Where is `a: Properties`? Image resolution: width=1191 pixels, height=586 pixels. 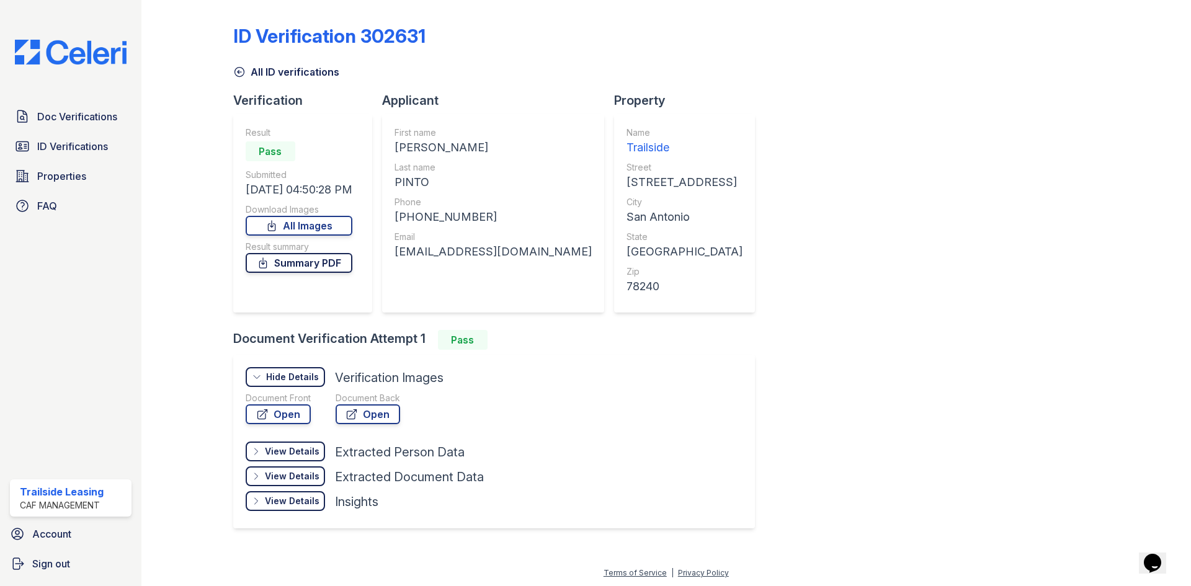 a: Properties is located at coordinates (71, 176).